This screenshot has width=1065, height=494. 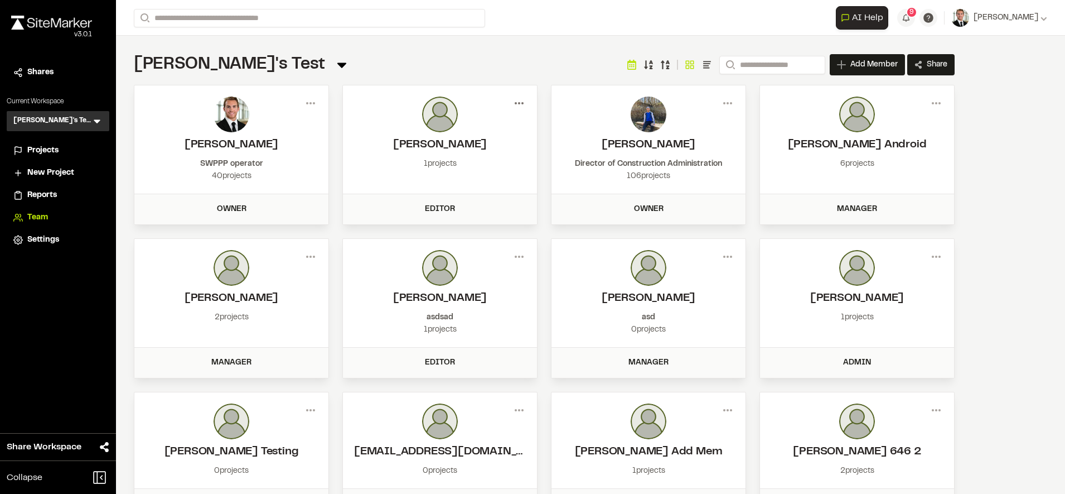 I want to click on h2: Troy Add Mem, so click(x=649, y=452).